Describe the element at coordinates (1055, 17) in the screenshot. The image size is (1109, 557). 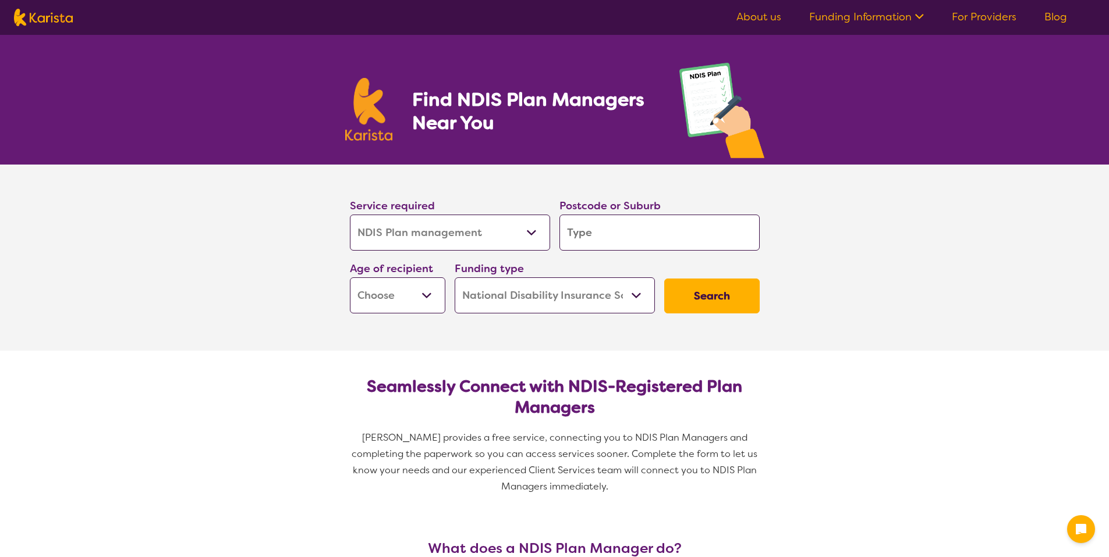
I see `a: Blog` at that location.